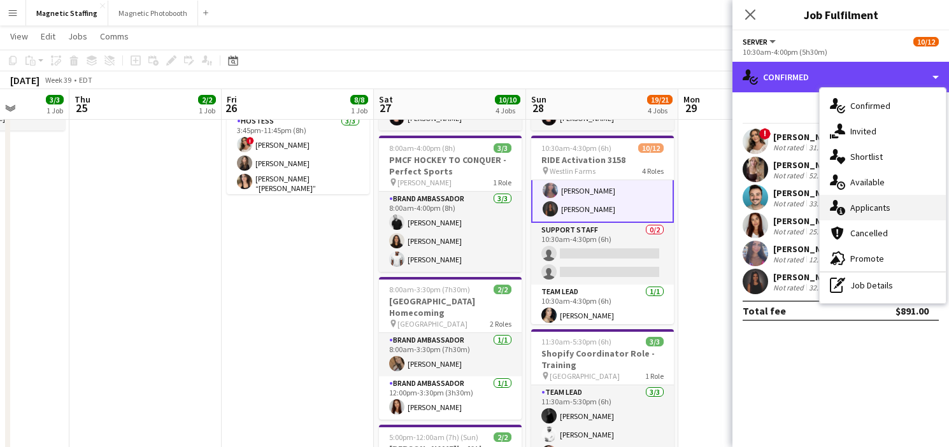 This screenshot has height=447, width=949. What do you see at coordinates (434, 437) in the screenshot?
I see `span: 5:00pm-12:00am (7h) (Sun)` at bounding box center [434, 437].